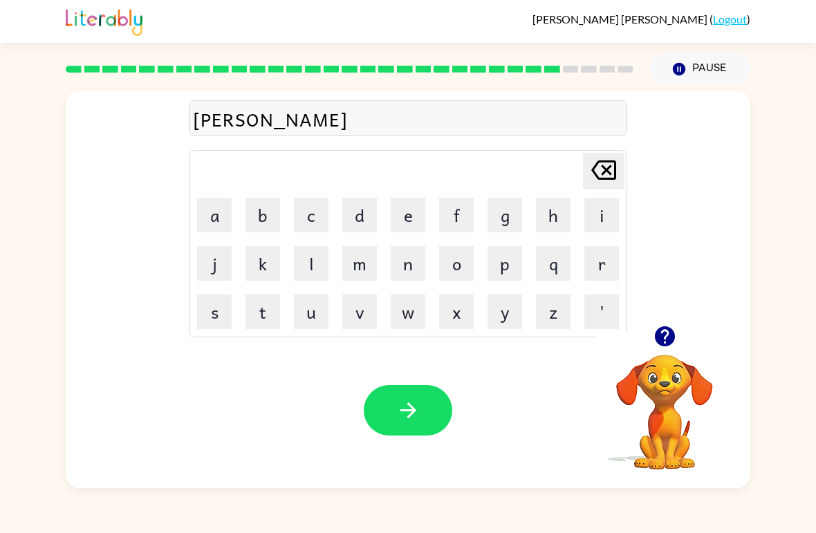 The image size is (816, 533). What do you see at coordinates (104, 21) in the screenshot?
I see `img: Literably` at bounding box center [104, 21].